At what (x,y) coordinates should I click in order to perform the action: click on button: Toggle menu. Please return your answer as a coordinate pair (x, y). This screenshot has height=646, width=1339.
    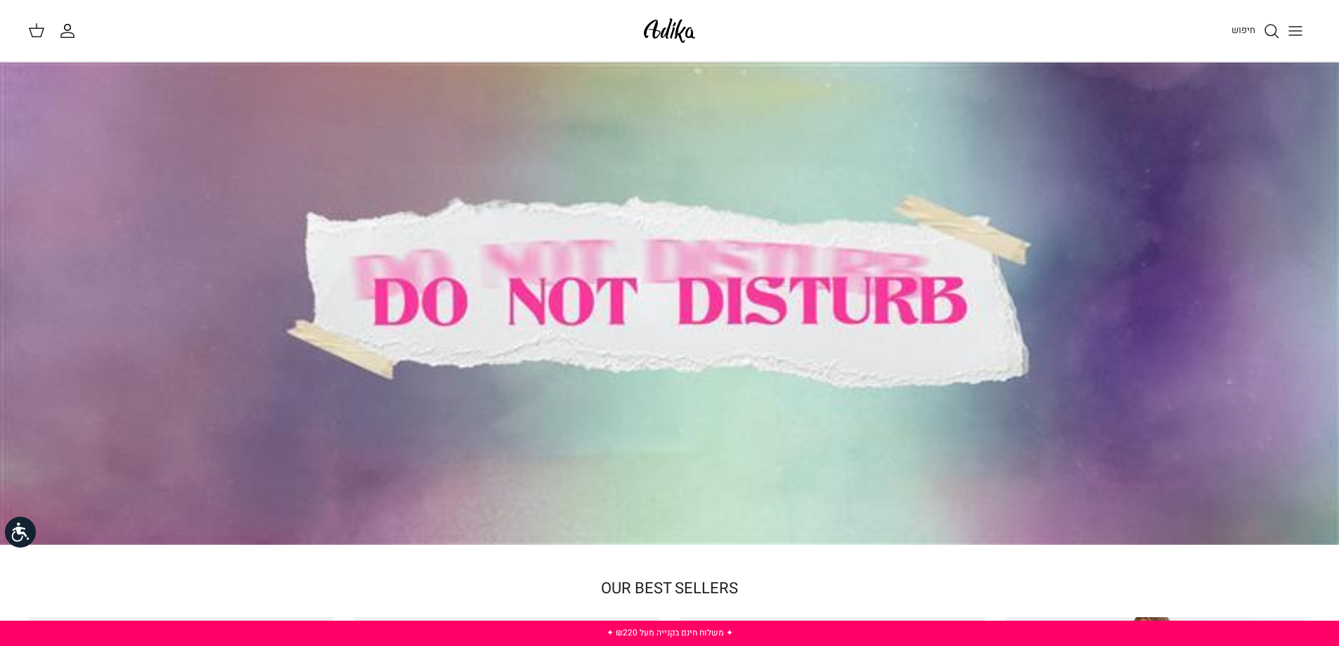
    Looking at the image, I should click on (1295, 31).